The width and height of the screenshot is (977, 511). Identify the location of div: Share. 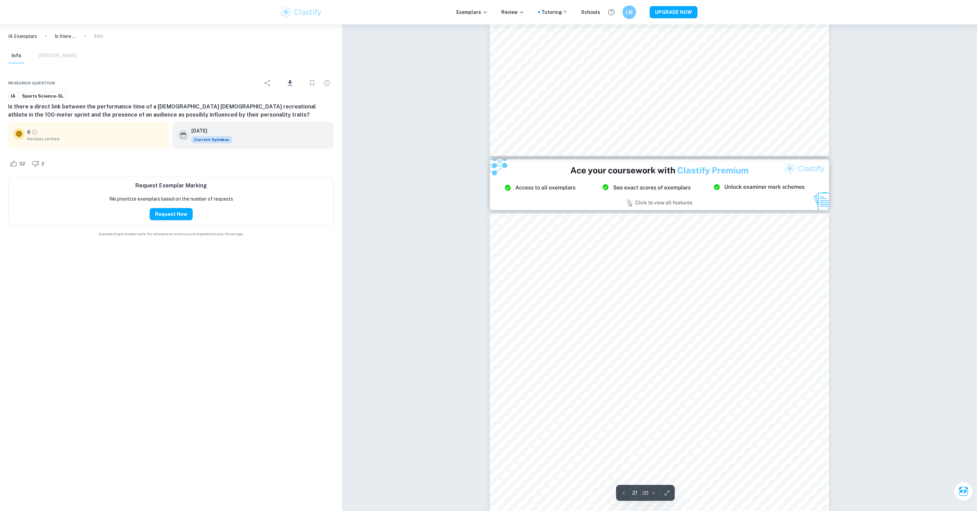
(268, 83).